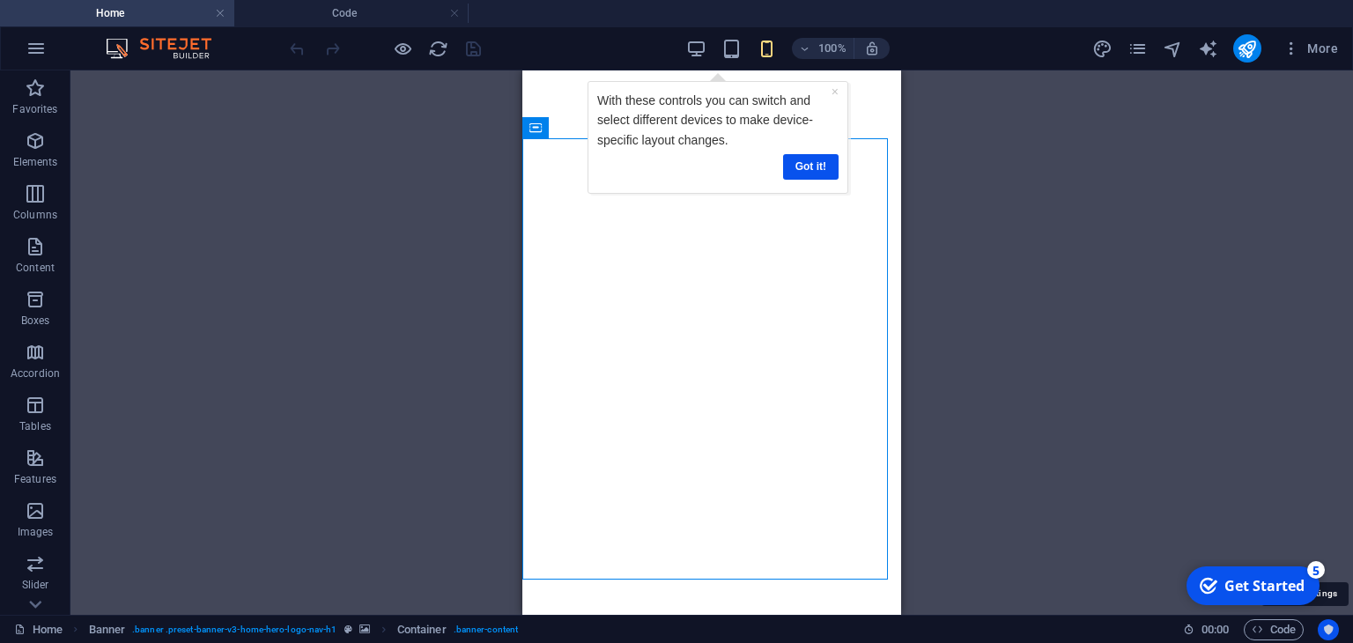  I want to click on p: Accordion, so click(35, 374).